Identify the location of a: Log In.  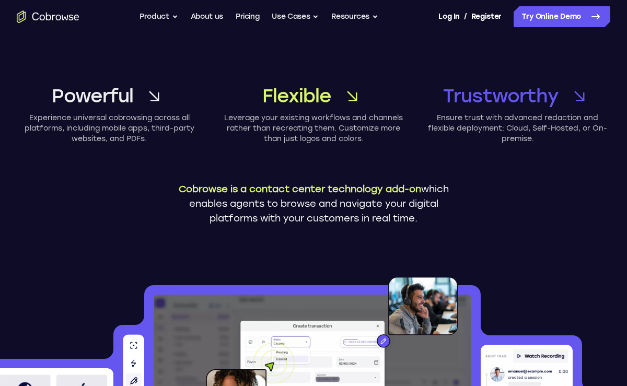
(449, 17).